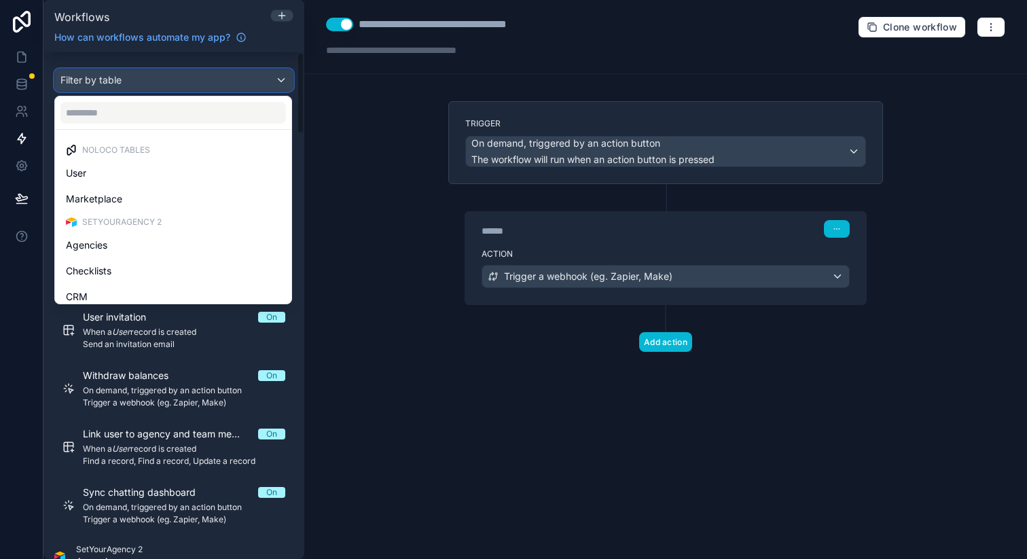 The height and width of the screenshot is (559, 1027). Describe the element at coordinates (77, 297) in the screenshot. I see `span: CRM` at that location.